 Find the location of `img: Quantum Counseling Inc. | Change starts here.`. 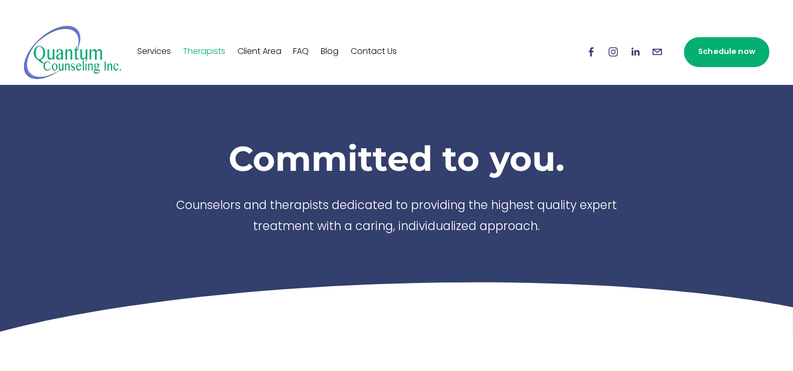

img: Quantum Counseling Inc. | Change starts here. is located at coordinates (72, 52).